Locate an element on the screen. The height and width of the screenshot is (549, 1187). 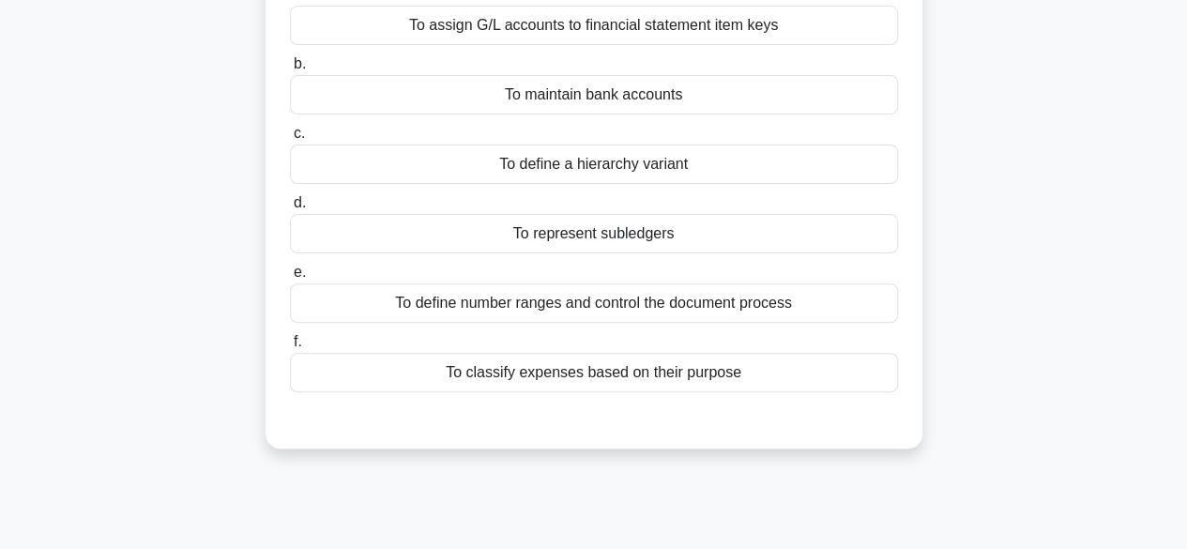
div: To classify expenses based on their purpose is located at coordinates (594, 372).